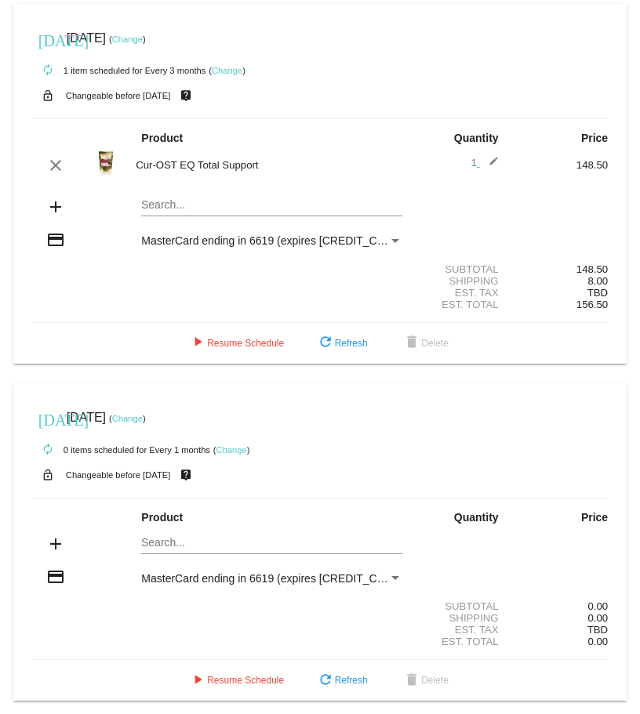 This screenshot has width=640, height=714. What do you see at coordinates (598, 281) in the screenshot?
I see `span: 8.00` at bounding box center [598, 281].